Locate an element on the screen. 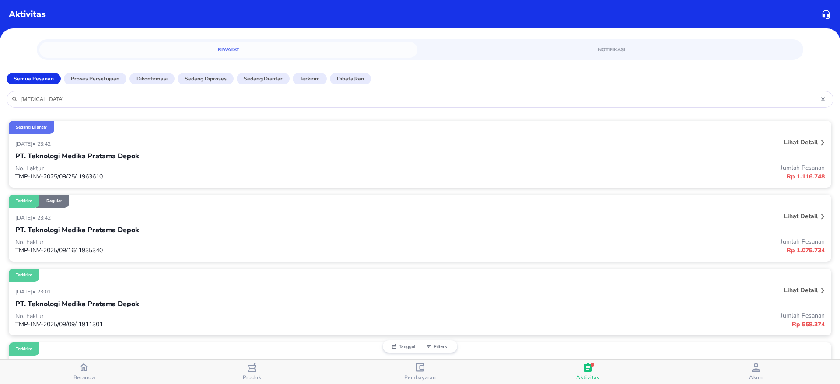  p: Dibatalkan is located at coordinates (350, 79).